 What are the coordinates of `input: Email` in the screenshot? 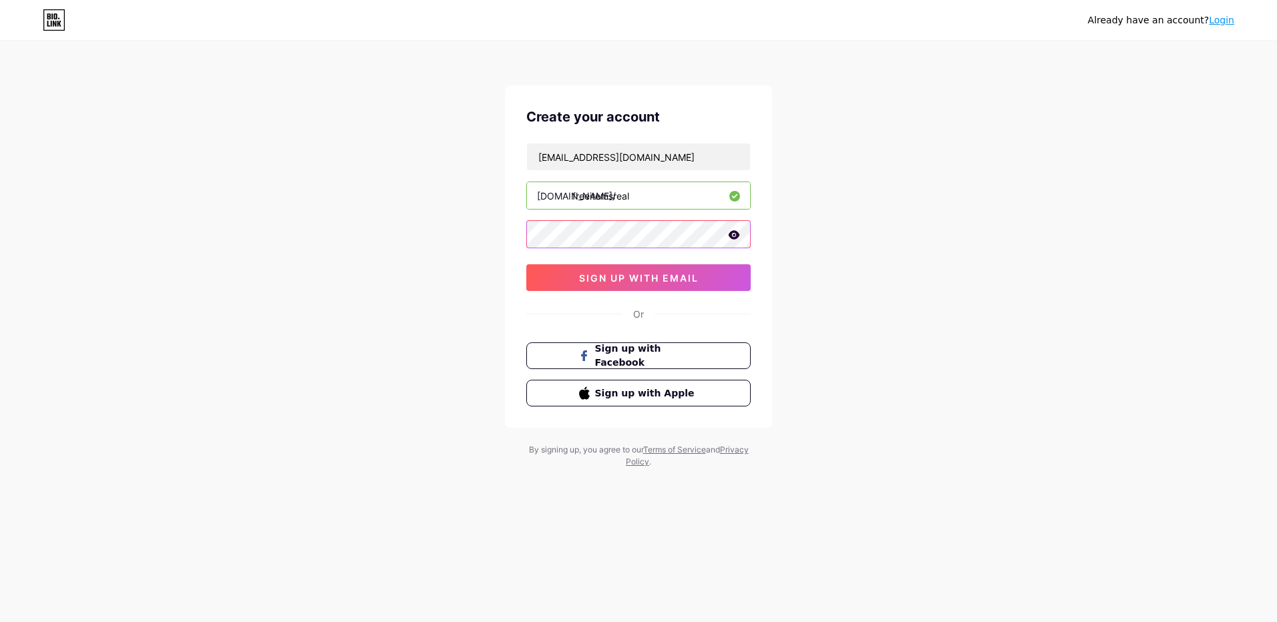 It's located at (638, 157).